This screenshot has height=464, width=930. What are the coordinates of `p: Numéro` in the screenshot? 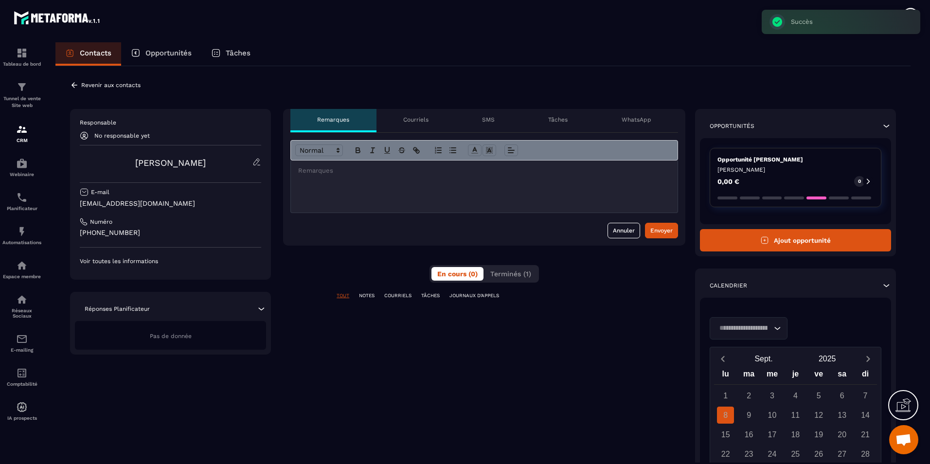 It's located at (101, 222).